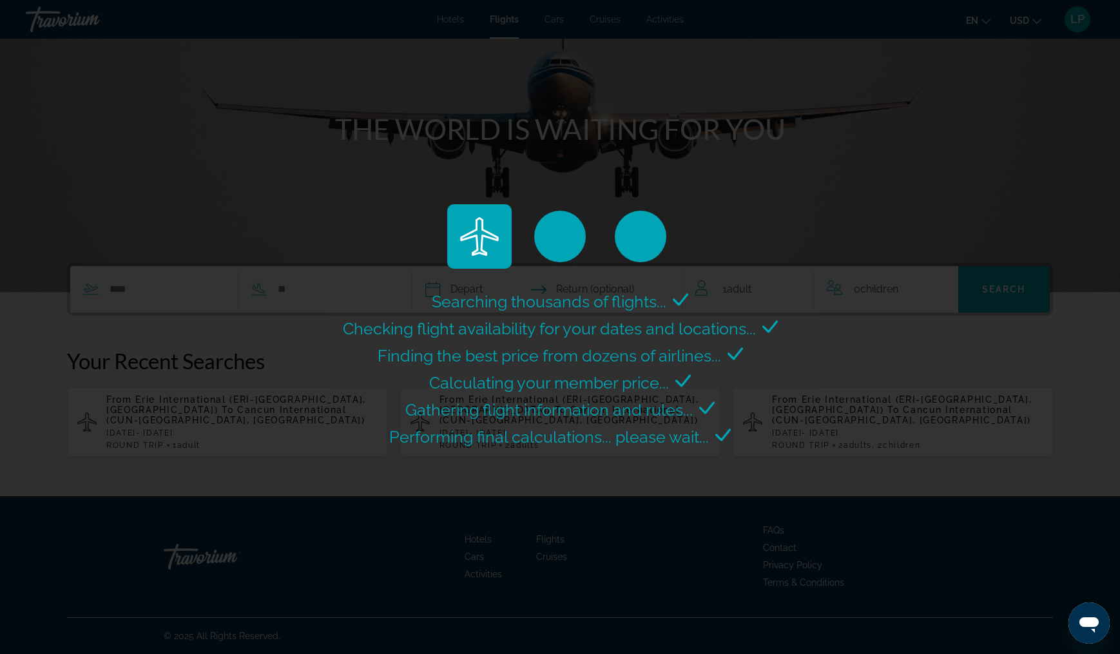  What do you see at coordinates (549, 356) in the screenshot?
I see `span: Finding the best price from dozens of airlines...` at bounding box center [549, 356].